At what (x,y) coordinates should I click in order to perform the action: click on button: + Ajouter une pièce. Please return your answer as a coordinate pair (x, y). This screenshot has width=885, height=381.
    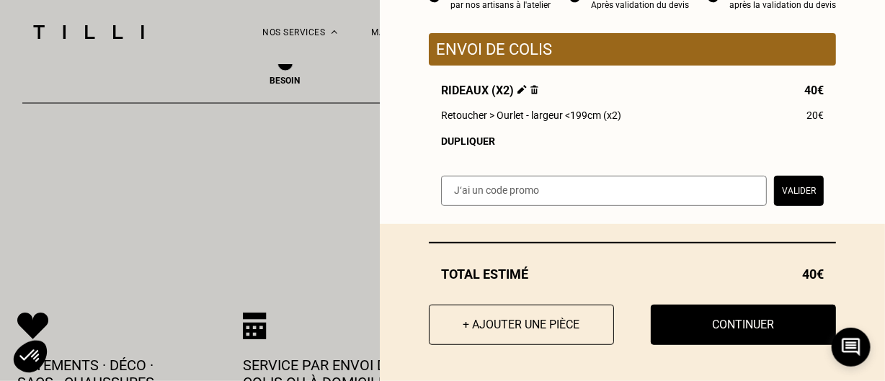
    Looking at the image, I should click on (521, 325).